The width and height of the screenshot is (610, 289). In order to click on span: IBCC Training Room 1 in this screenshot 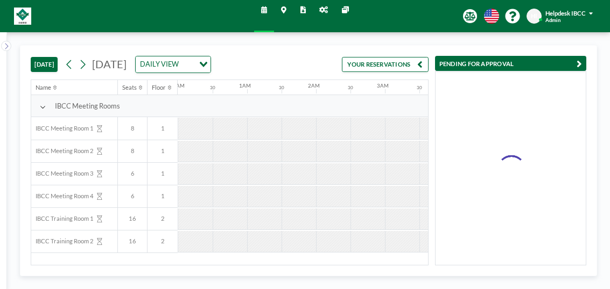, I will do `click(62, 219)`.